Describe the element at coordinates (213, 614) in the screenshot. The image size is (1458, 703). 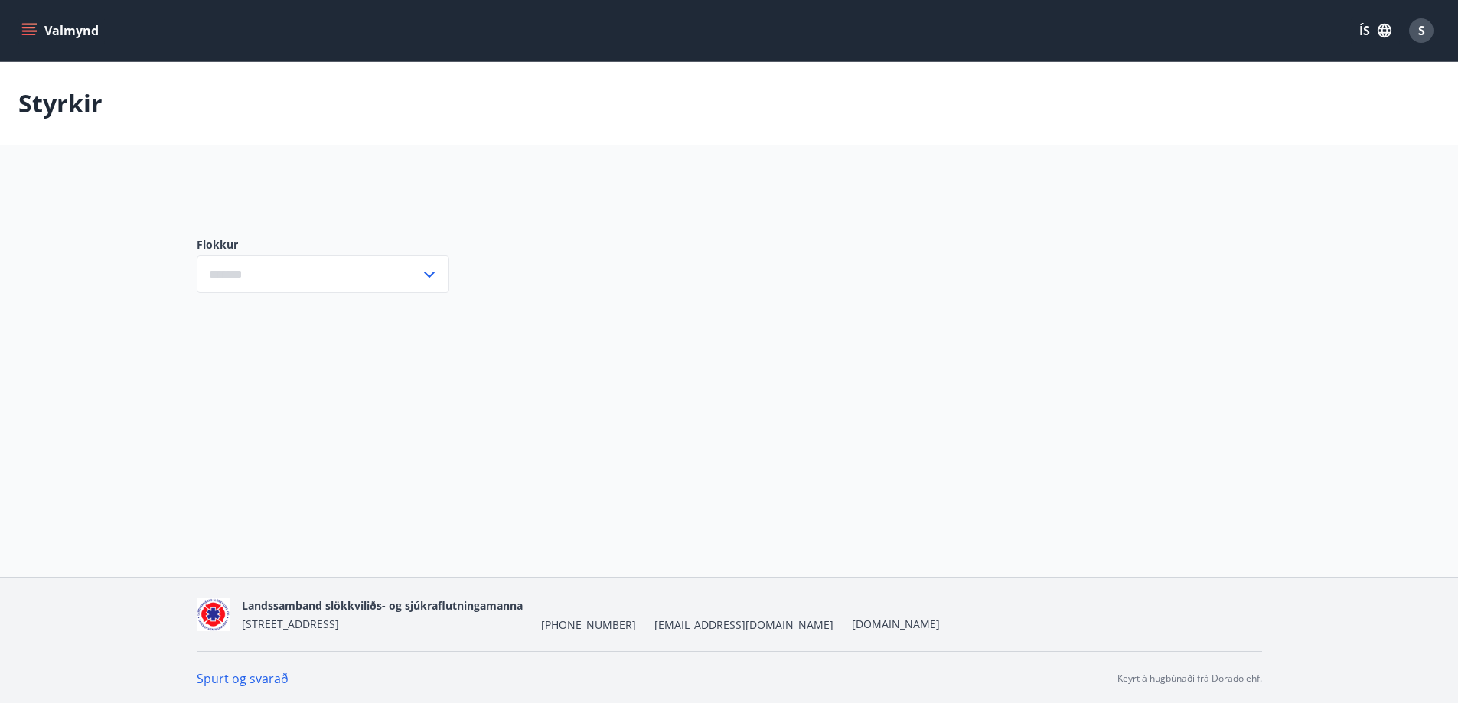
I see `img: 5co5o51sp293wvT0tSE6jRQ7d6JbxoluH3ek357x.png` at that location.